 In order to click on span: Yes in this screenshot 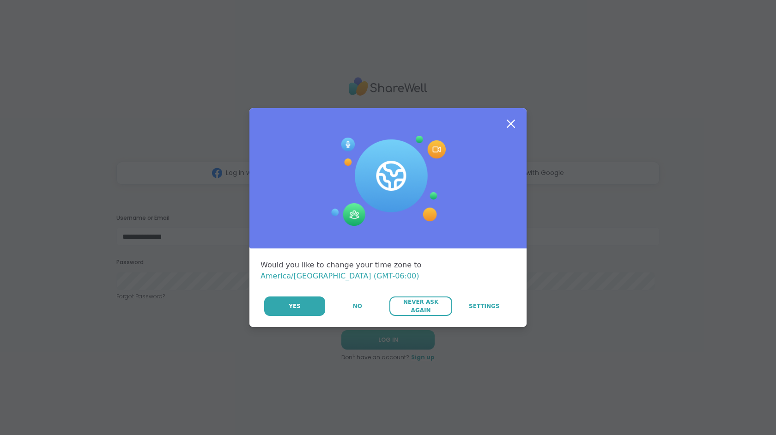, I will do `click(295, 306)`.